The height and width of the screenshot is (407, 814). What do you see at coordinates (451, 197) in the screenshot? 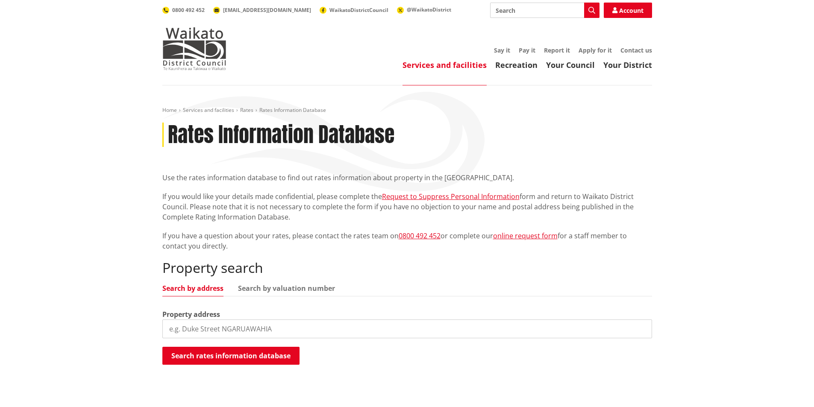
I see `a: Request to Suppress Personal Information` at bounding box center [451, 197].